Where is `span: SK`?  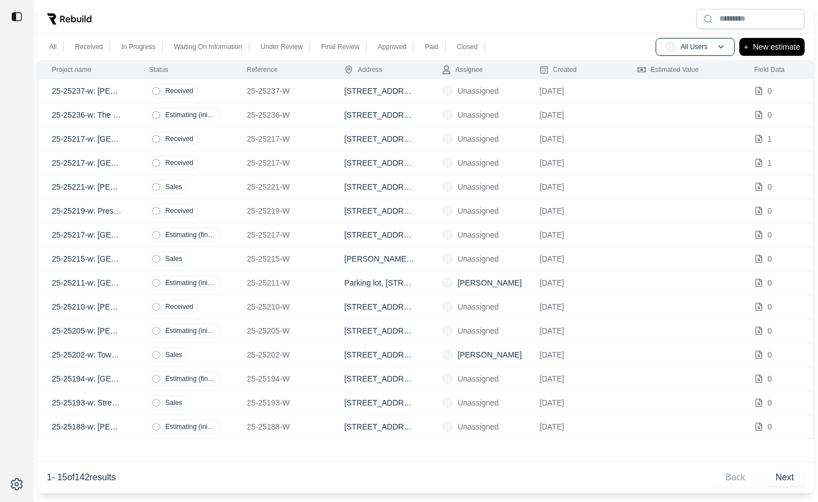 span: SK is located at coordinates (448, 283).